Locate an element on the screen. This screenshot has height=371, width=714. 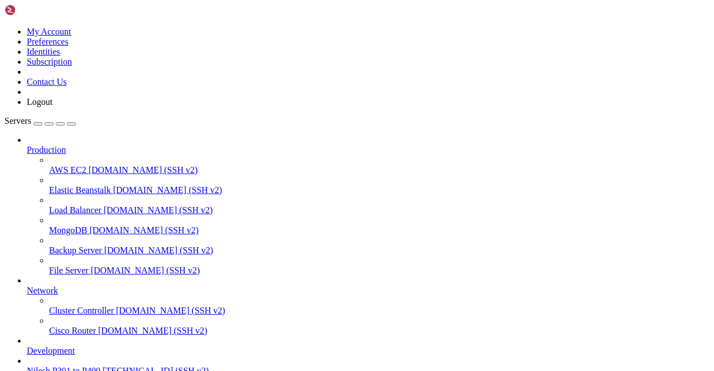
a: Servers is located at coordinates (40, 120).